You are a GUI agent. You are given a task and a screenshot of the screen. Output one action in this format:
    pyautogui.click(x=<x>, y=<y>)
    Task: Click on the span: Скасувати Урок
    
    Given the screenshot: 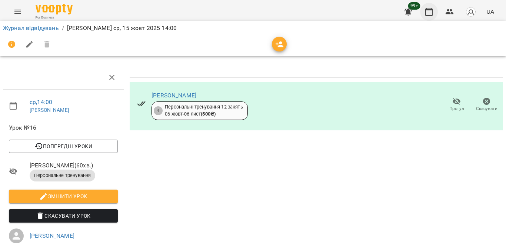 What is the action you would take?
    pyautogui.click(x=63, y=216)
    